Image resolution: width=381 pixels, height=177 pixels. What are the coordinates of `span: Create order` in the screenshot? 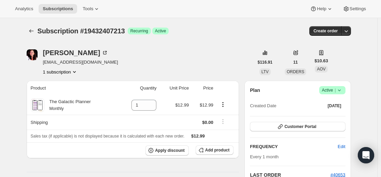 It's located at (325, 31).